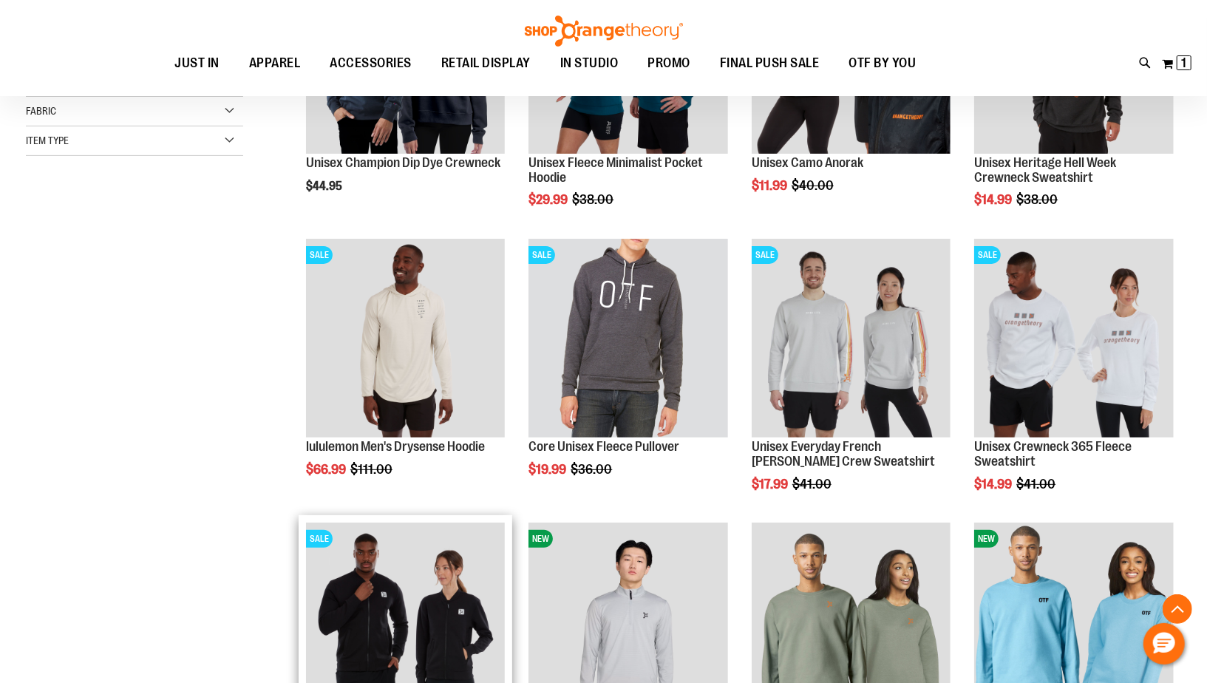 The image size is (1207, 683). I want to click on a: Unisex Champion Dip Dye Crewneck, so click(403, 163).